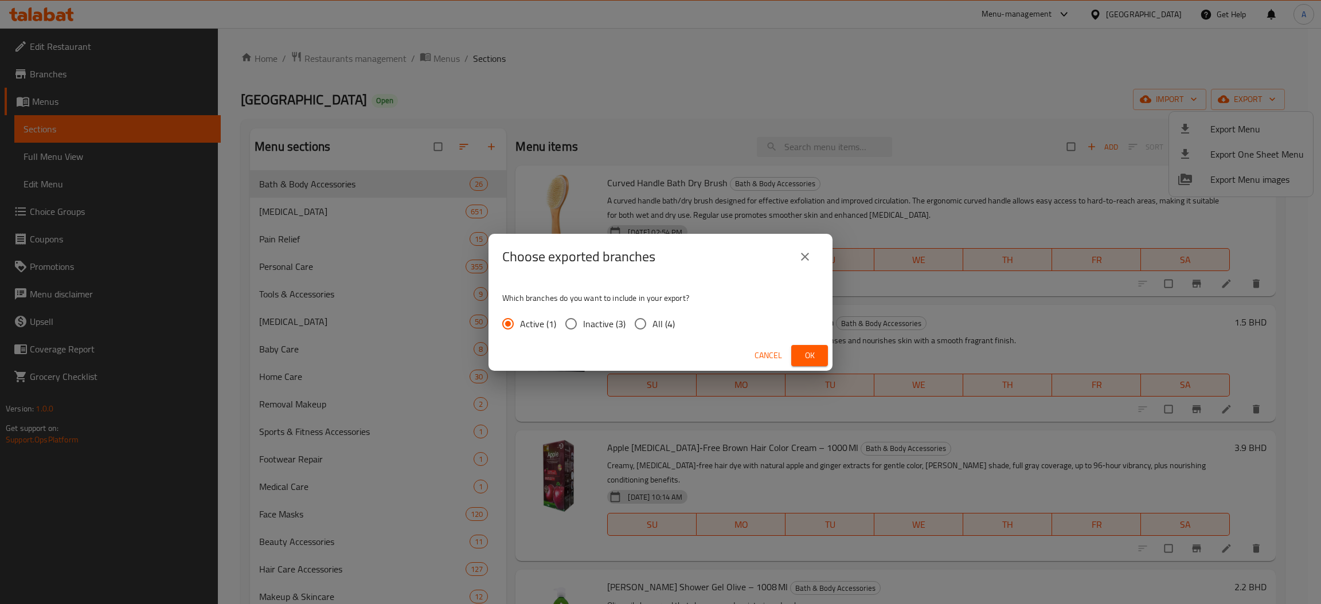 The image size is (1321, 604). I want to click on span: All (4), so click(663, 324).